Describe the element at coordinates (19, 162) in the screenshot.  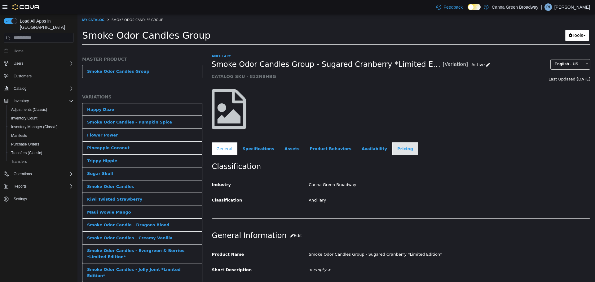
I see `a: Transfers` at that location.